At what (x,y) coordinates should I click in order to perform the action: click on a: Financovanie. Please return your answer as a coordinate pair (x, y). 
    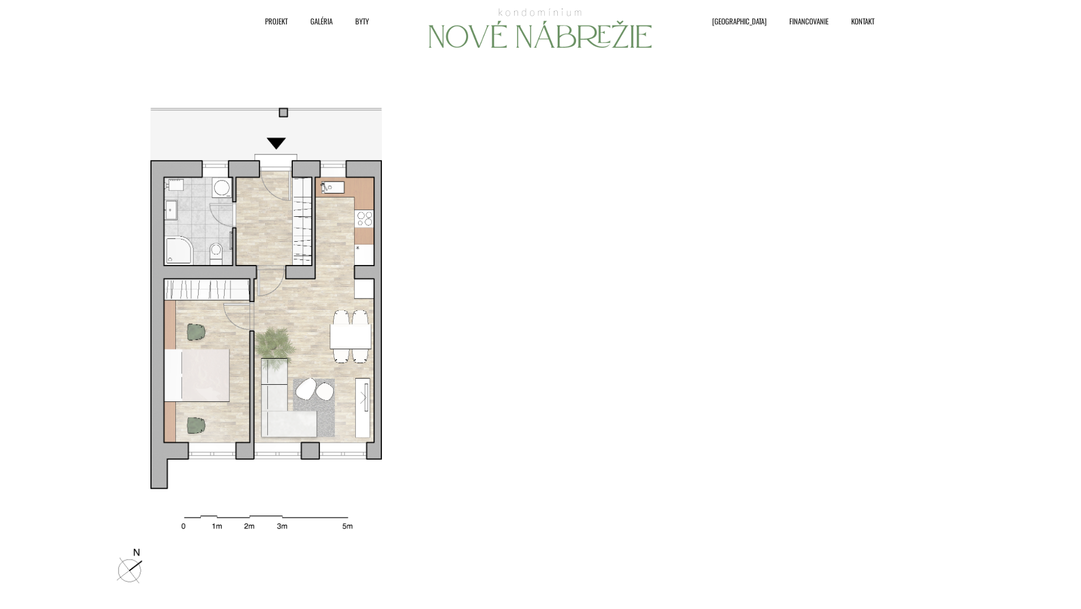
    Looking at the image, I should click on (803, 21).